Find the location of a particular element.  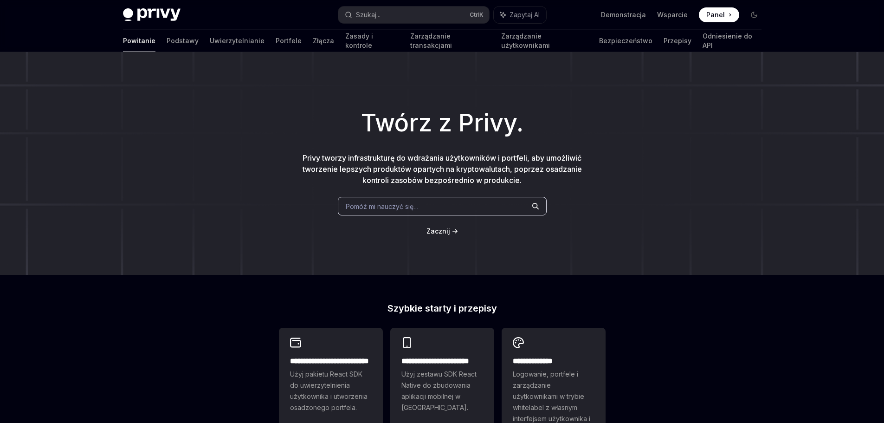

font: Odniesienie do API is located at coordinates (727, 40).